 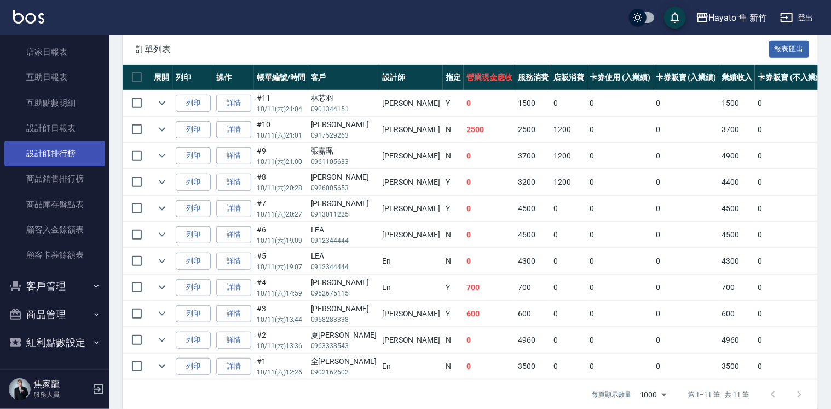 What do you see at coordinates (738, 208) in the screenshot?
I see `td: 4500` at bounding box center [738, 208].